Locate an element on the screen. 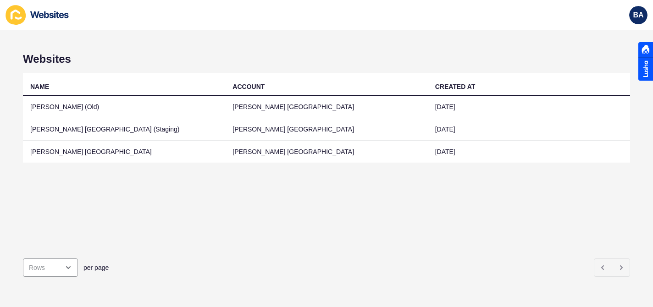  span: BA is located at coordinates (638, 15).